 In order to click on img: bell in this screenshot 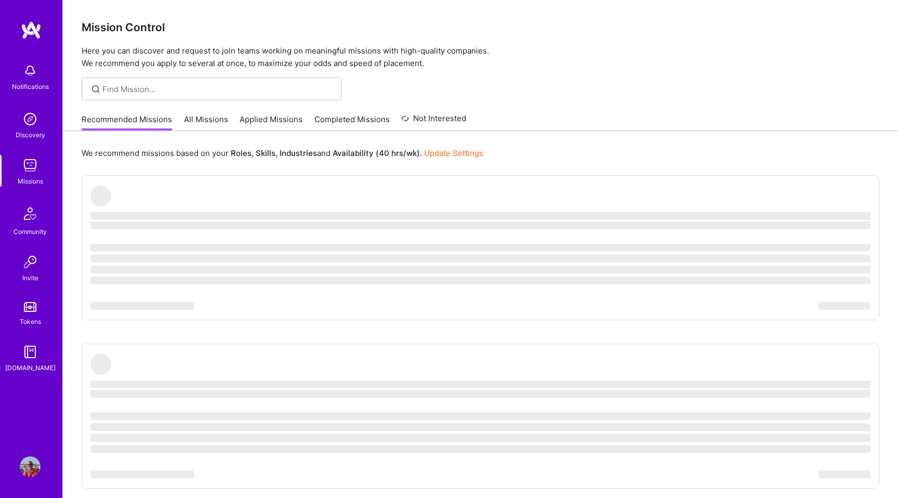, I will do `click(30, 71)`.